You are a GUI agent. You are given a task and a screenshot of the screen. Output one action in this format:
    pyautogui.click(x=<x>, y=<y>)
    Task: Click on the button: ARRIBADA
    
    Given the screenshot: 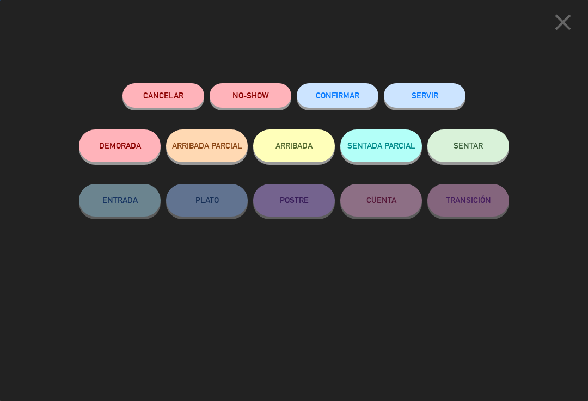 What is the action you would take?
    pyautogui.click(x=294, y=146)
    